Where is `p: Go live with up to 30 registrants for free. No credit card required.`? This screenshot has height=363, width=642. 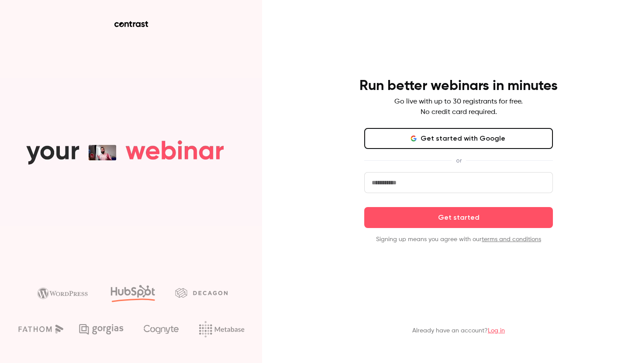
p: Go live with up to 30 registrants for free. No credit card required. is located at coordinates (459, 107).